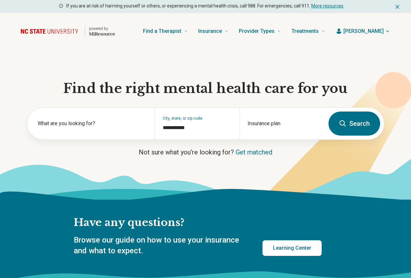  Describe the element at coordinates (68, 31) in the screenshot. I see `a: Home page` at that location.